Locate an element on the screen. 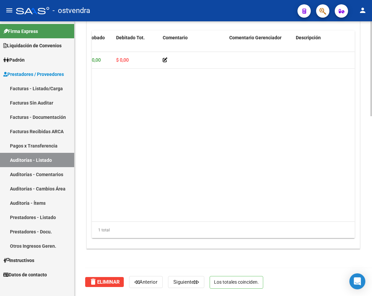 This screenshot has height=296, width=372. mat-icon: delete is located at coordinates (93, 282).